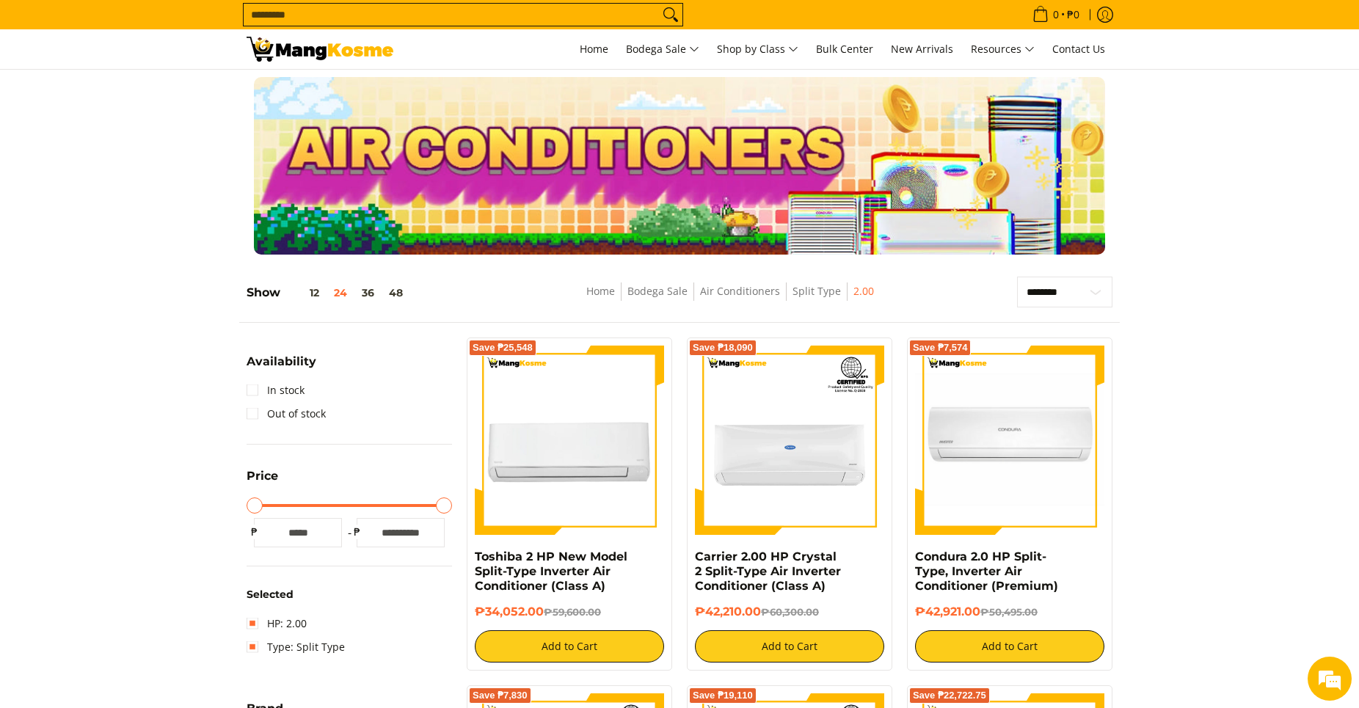 The height and width of the screenshot is (708, 1359). What do you see at coordinates (144, 259) in the screenshot?
I see `span: We're online!` at bounding box center [144, 259].